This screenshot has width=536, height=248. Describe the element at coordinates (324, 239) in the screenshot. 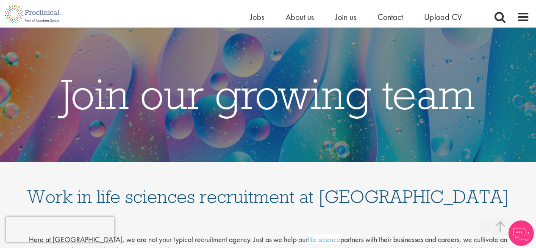

I see `a: life science` at that location.